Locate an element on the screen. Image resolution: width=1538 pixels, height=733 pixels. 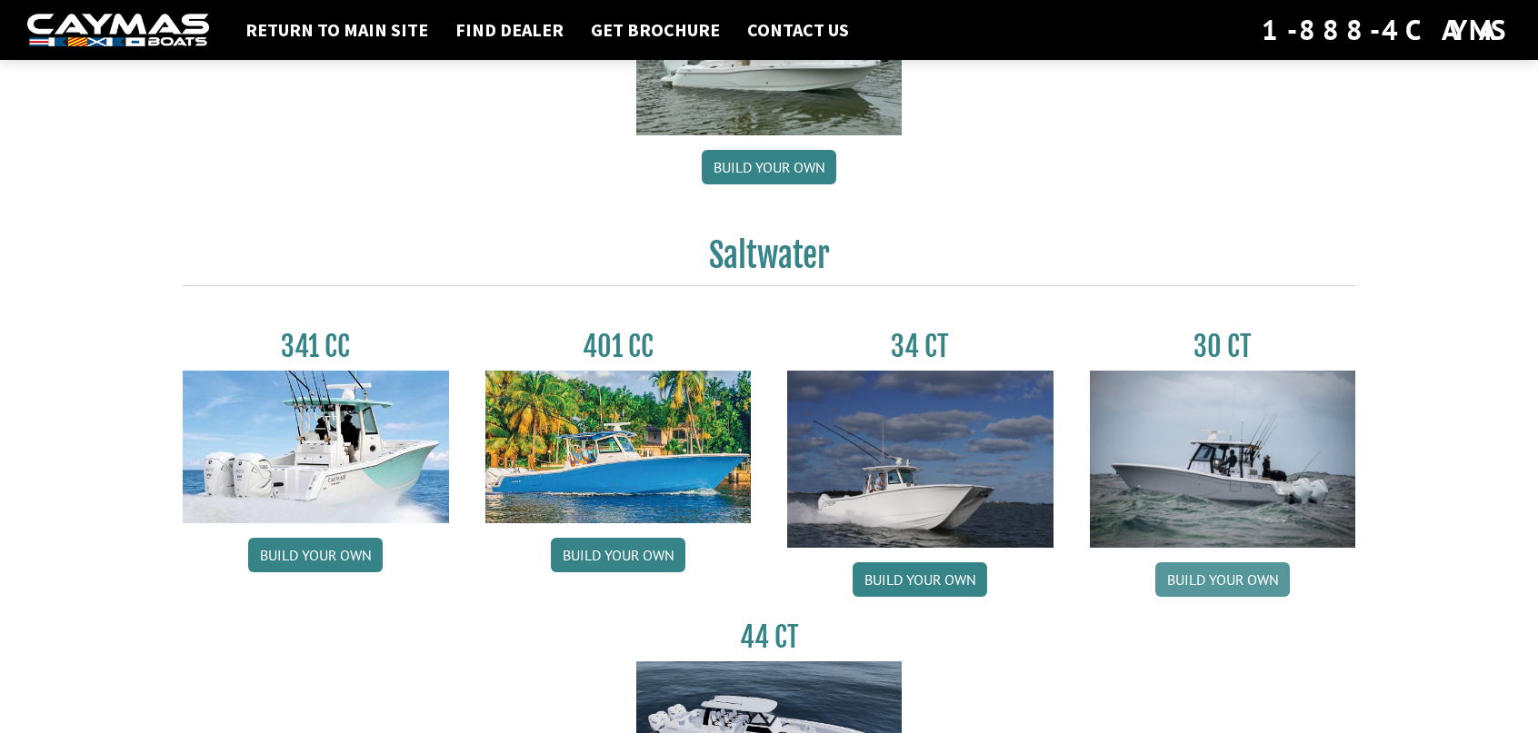
a: Contact Us is located at coordinates (798, 30).